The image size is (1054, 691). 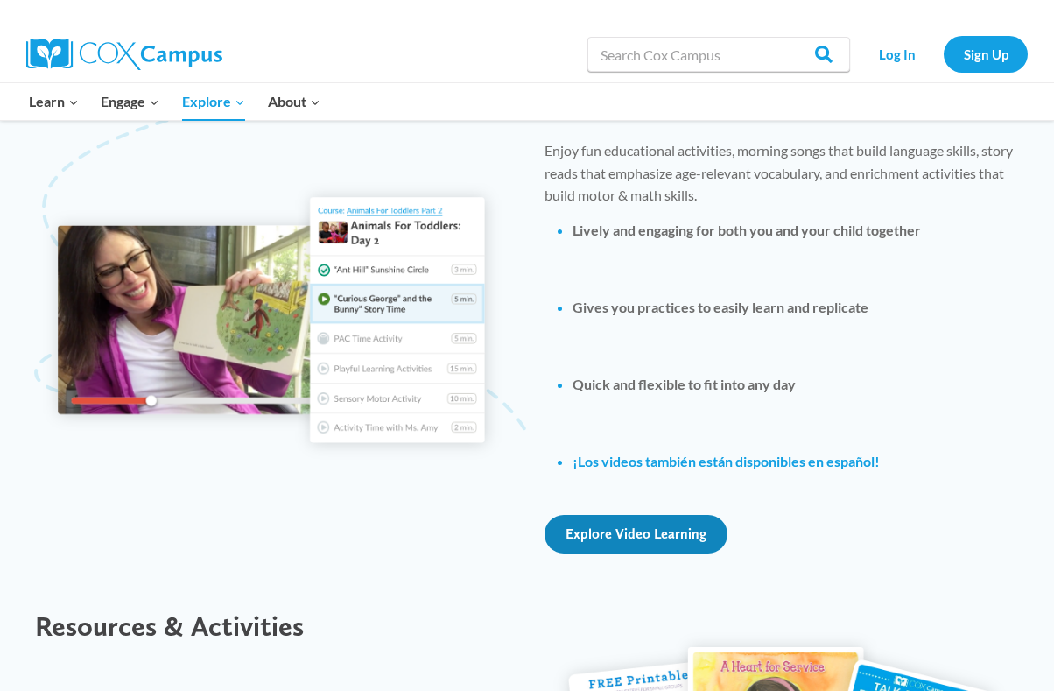 I want to click on button: Child menu of Learn, so click(x=53, y=102).